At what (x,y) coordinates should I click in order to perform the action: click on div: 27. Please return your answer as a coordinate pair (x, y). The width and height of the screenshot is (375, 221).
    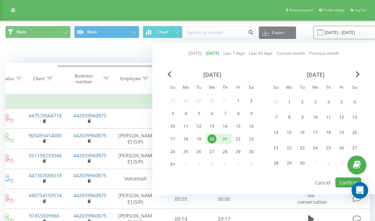
    Looking at the image, I should click on (354, 148).